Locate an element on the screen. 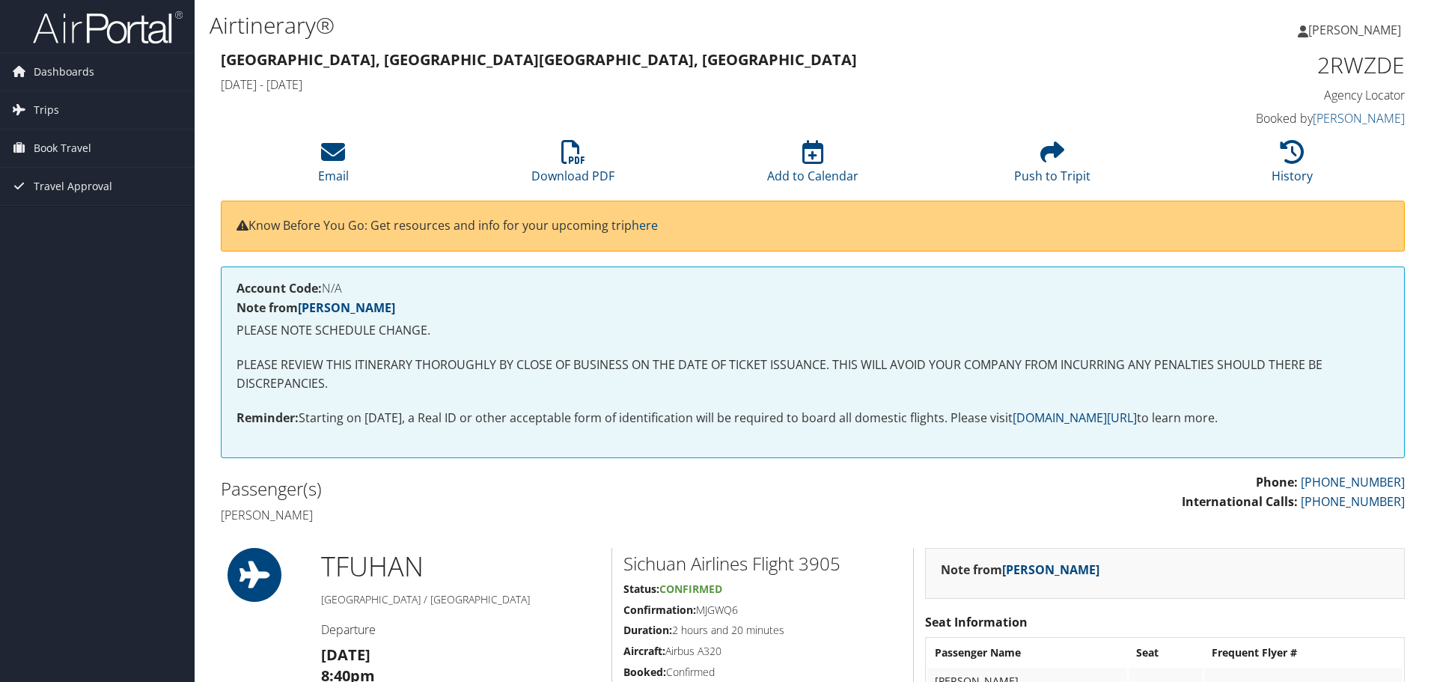  span: Travel Approval is located at coordinates (73, 186).